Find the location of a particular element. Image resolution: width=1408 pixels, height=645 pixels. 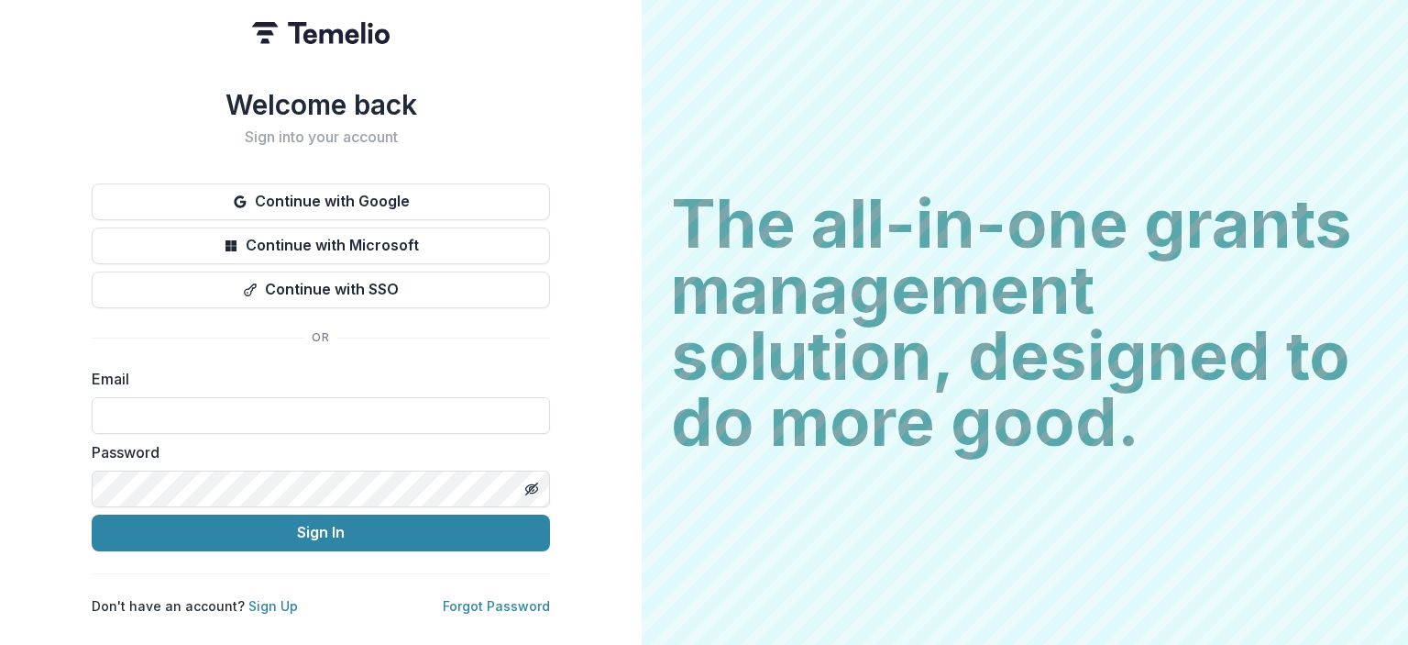

h1: Welcome back is located at coordinates (321, 105).